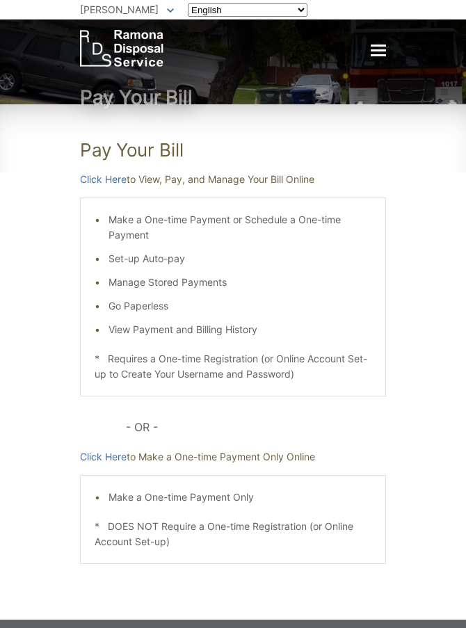  I want to click on p: * Requires a One-time Registration (or Online Account Set-up to Create Your Username and Password), so click(233, 366).